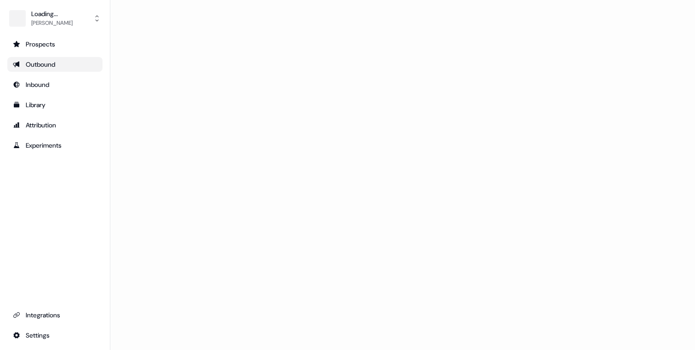 This screenshot has height=350, width=695. I want to click on a: Go to outbound experience, so click(55, 64).